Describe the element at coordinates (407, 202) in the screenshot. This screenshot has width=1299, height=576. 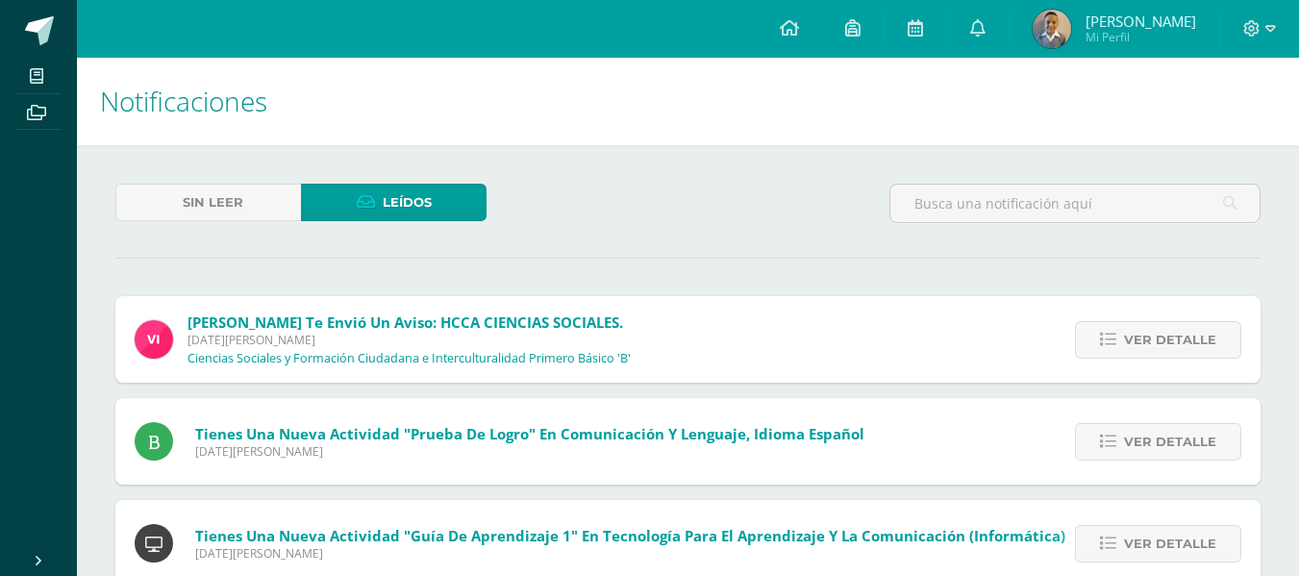
I see `span: Leídos` at that location.